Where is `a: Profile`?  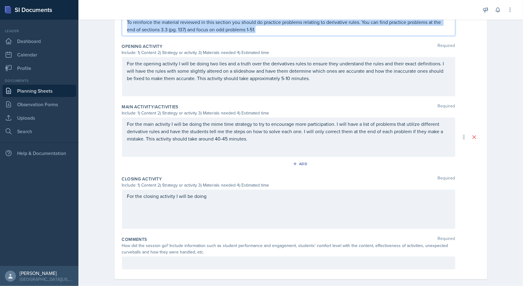
a: Profile is located at coordinates (39, 68).